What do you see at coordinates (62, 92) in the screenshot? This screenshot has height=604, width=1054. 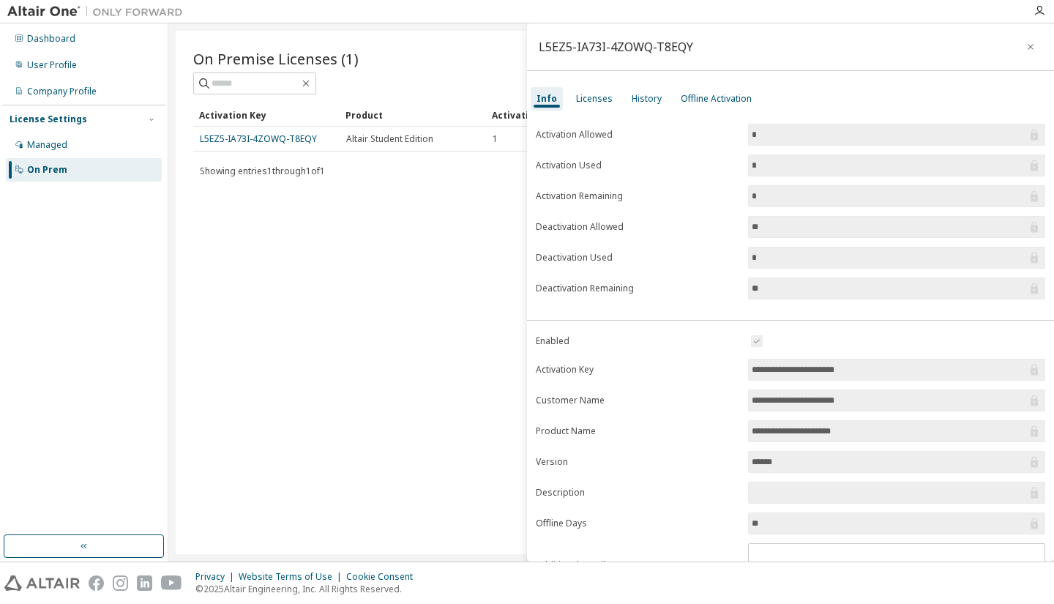 I see `div: Company Profile` at bounding box center [62, 92].